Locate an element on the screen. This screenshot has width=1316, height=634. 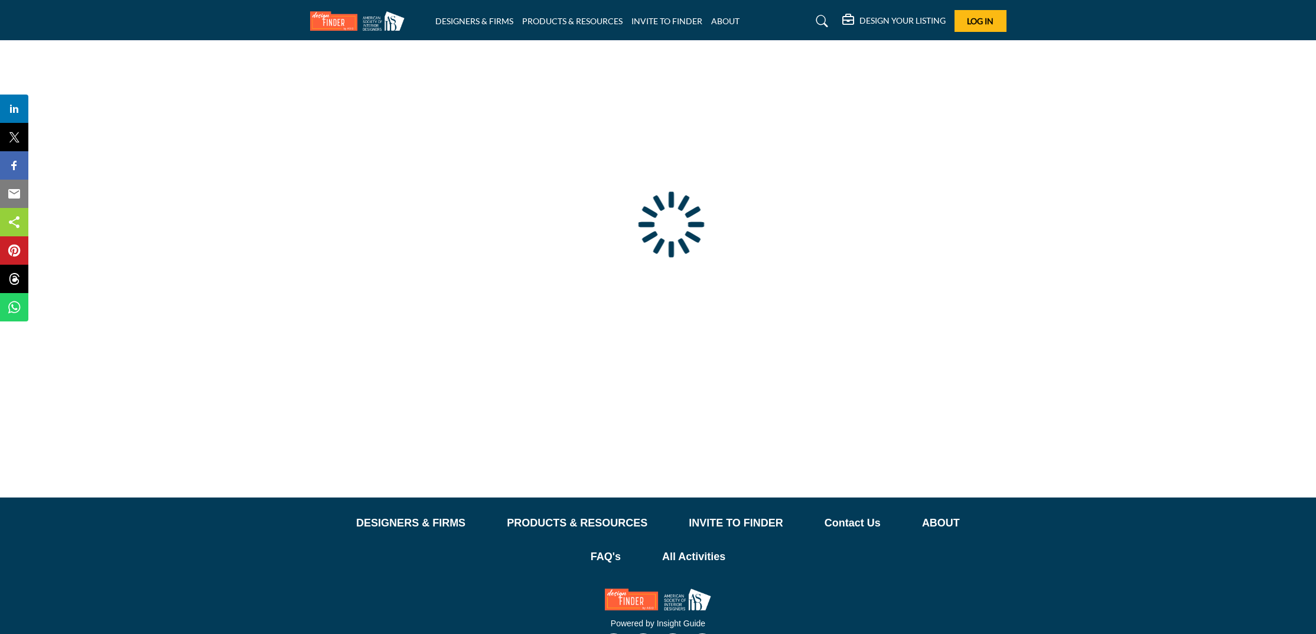
a: Contact Us is located at coordinates (852, 523).